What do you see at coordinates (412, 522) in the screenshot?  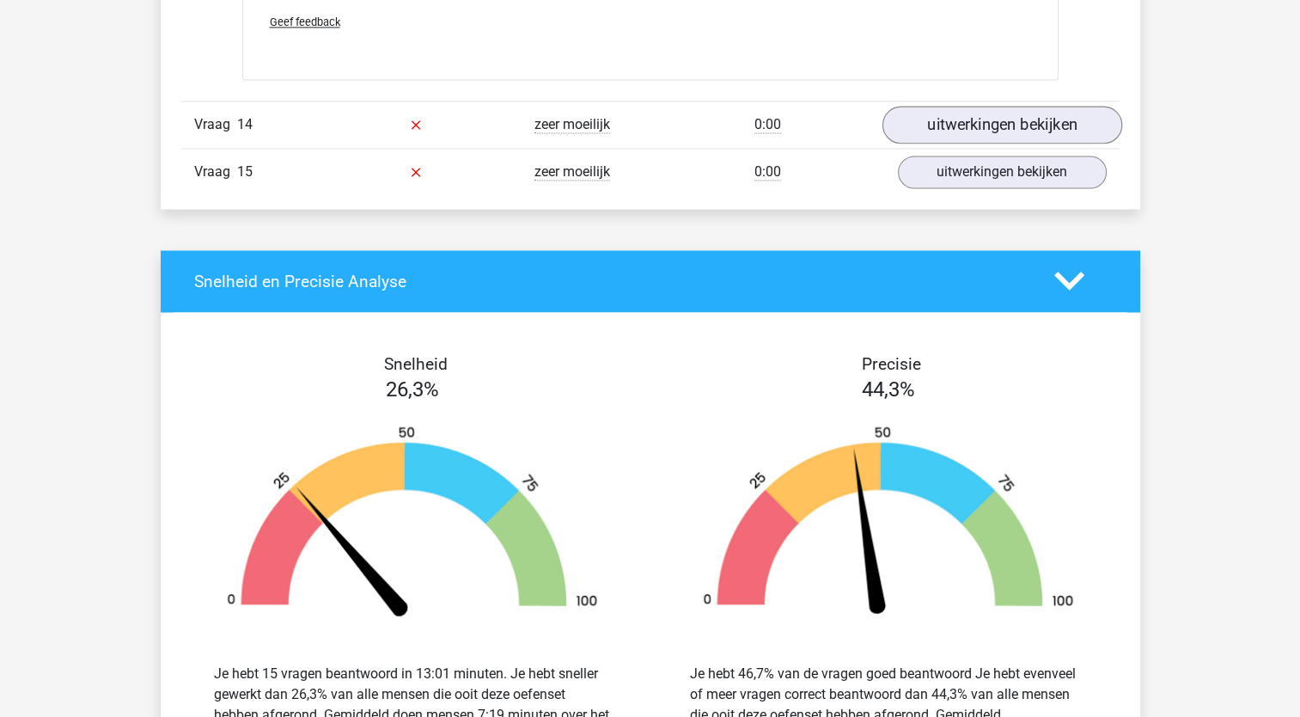 I see `img: 26.668ae8ebfab1.png` at bounding box center [412, 522].